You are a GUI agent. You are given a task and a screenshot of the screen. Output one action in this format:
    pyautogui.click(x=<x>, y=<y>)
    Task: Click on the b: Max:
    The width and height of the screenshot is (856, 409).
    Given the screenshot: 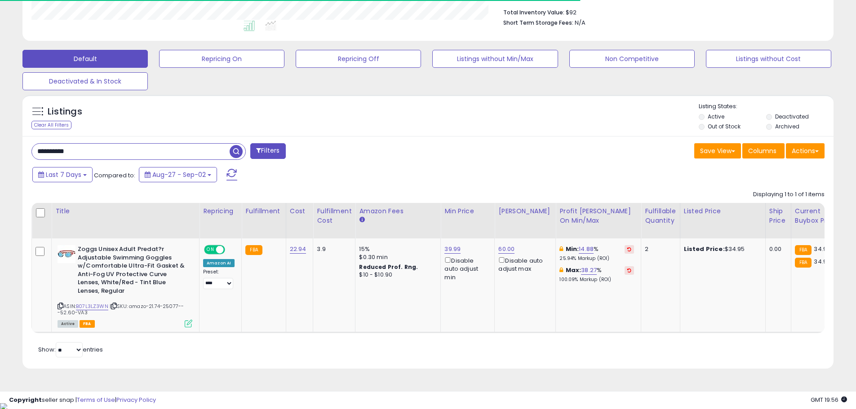 What is the action you would take?
    pyautogui.click(x=573, y=270)
    